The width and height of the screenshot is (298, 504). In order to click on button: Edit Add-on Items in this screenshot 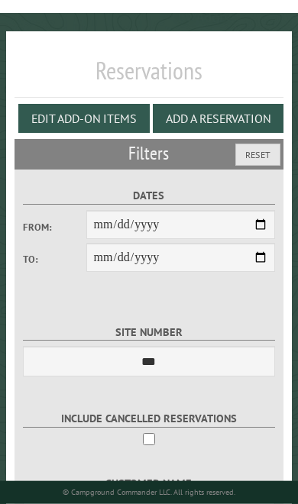, I will do `click(84, 118)`.